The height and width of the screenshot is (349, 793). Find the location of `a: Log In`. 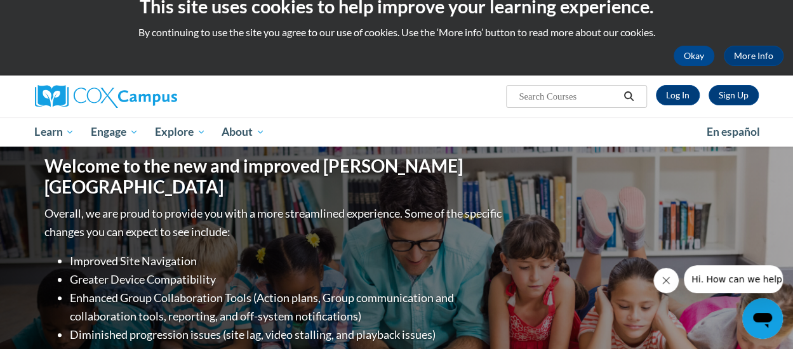

a: Log In is located at coordinates (678, 95).